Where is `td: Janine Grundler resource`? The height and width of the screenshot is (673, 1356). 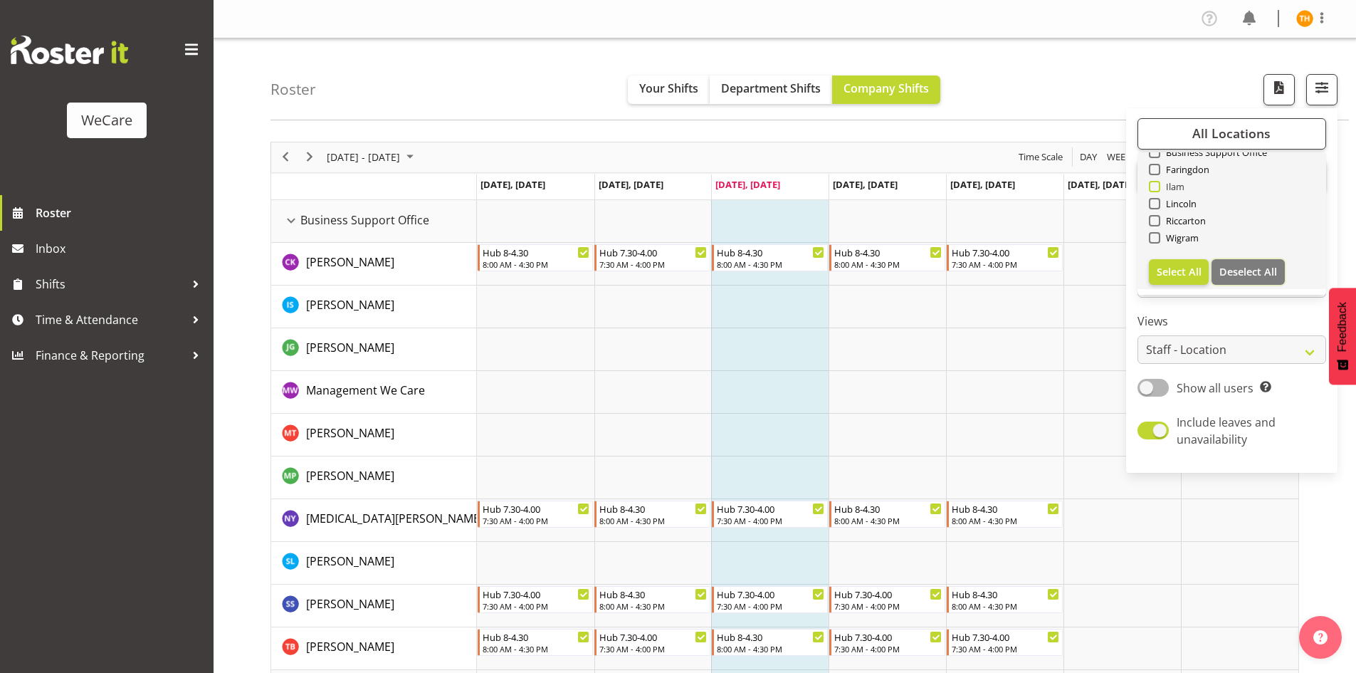
td: Janine Grundler resource is located at coordinates (374, 350).